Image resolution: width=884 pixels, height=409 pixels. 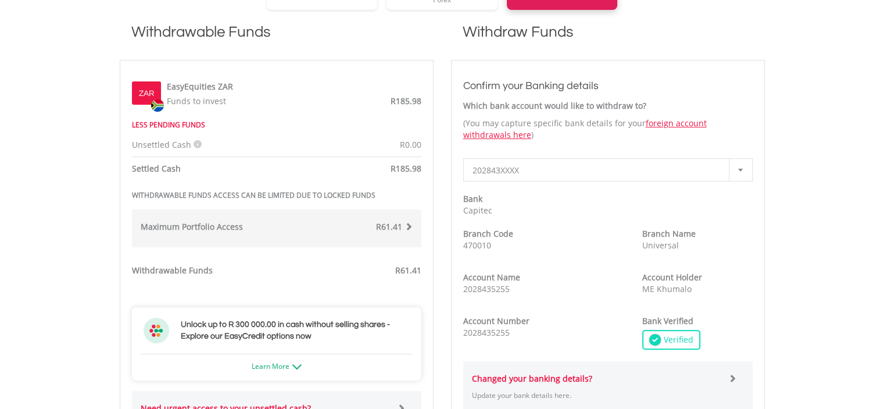 I want to click on img: ec-flower.svg, so click(x=156, y=330).